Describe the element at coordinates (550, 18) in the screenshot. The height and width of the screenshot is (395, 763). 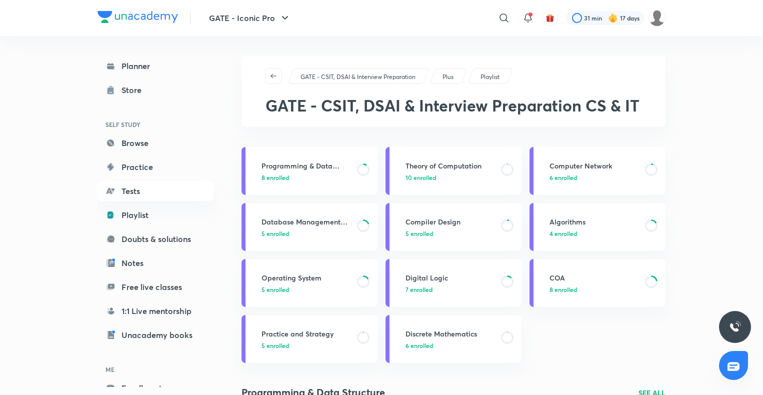
I see `button: avatar` at that location.